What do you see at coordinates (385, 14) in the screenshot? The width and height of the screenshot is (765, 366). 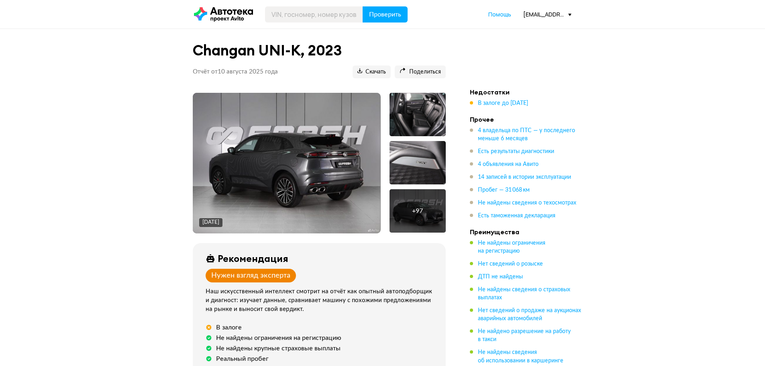 I see `button: Проверить` at bounding box center [385, 14].